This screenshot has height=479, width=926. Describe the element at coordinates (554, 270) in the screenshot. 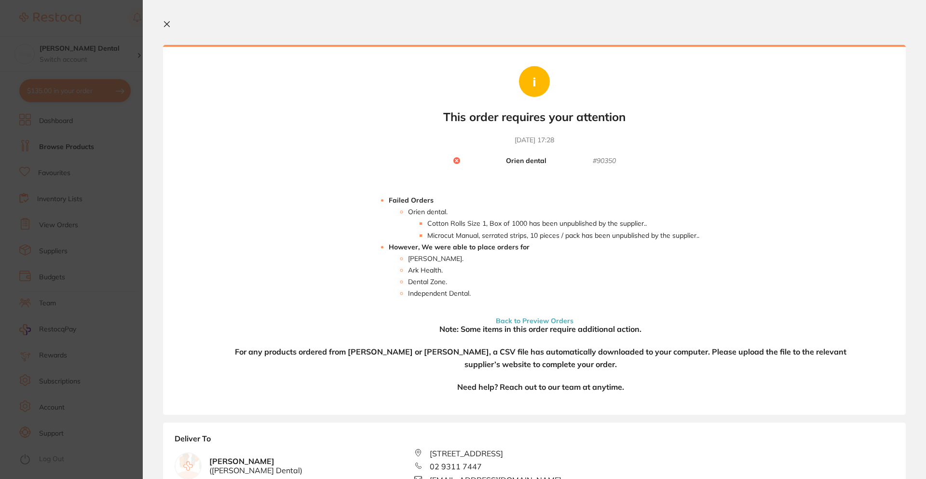

I see `li: Ark Health .` at that location.